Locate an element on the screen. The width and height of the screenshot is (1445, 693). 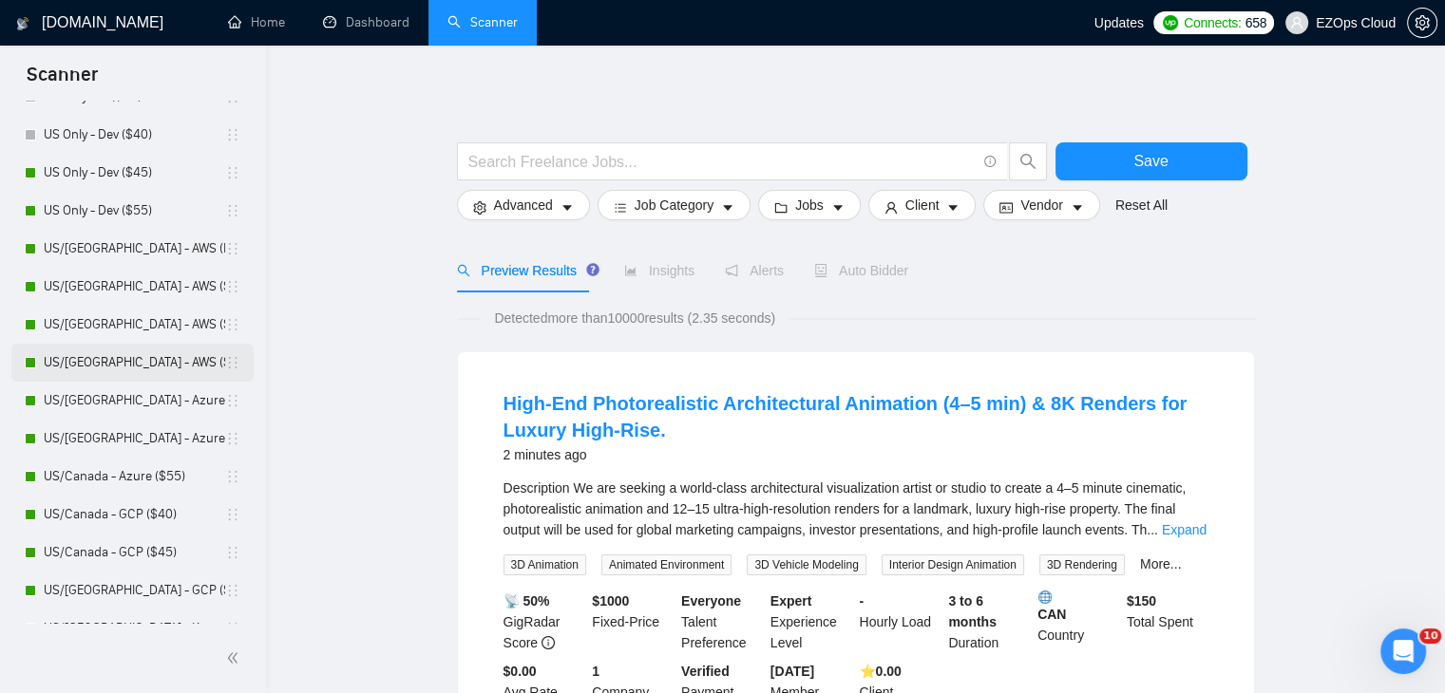
button: idcardVendorcaret-down is located at coordinates (1041, 205).